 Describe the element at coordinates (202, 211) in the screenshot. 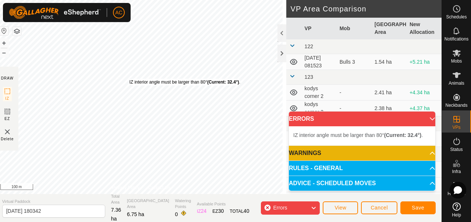

I see `div: IZ` at that location.